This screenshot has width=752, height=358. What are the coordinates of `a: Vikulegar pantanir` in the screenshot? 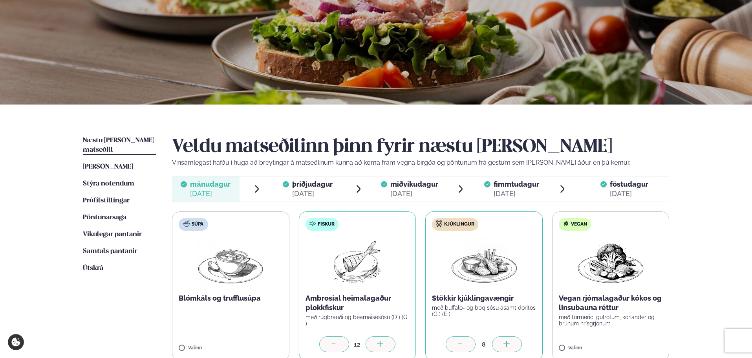 It's located at (112, 234).